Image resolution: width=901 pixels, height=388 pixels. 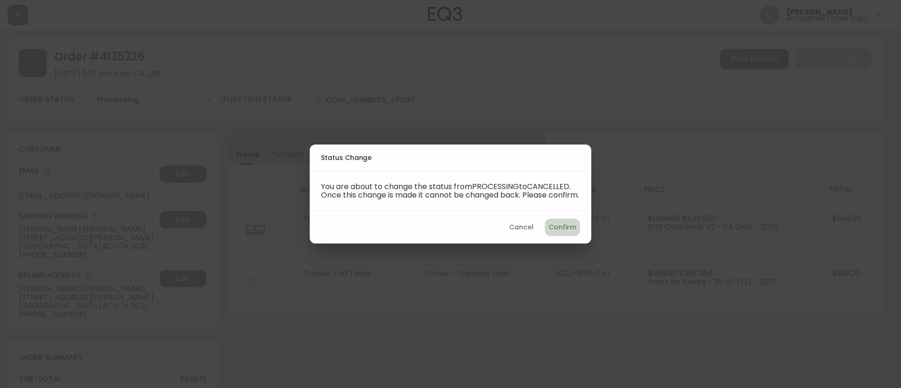 What do you see at coordinates (521, 227) in the screenshot?
I see `button: Cancel` at bounding box center [521, 227].